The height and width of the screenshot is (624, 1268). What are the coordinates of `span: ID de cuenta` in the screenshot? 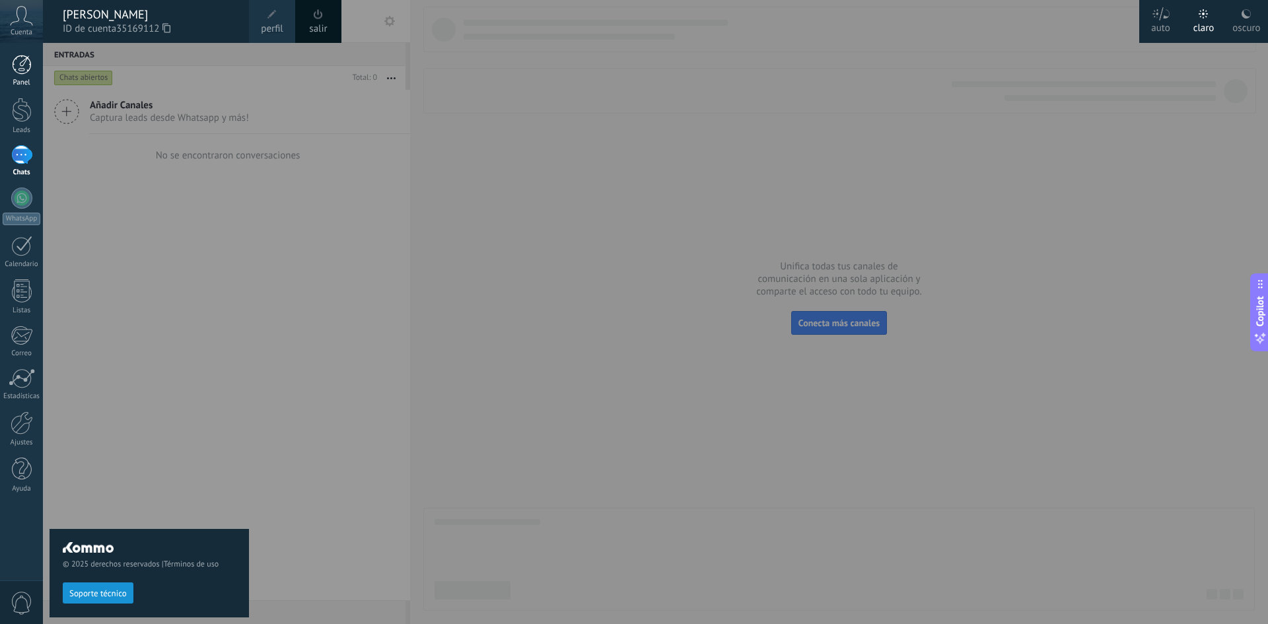 It's located at (149, 29).